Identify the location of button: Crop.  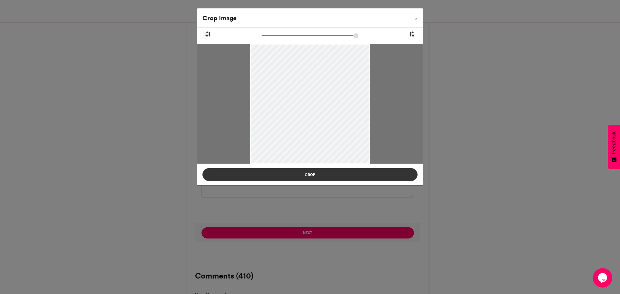
(310, 175).